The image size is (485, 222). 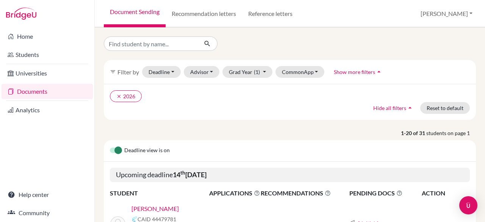 What do you see at coordinates (290, 175) in the screenshot?
I see `h5: Upcoming deadline` at bounding box center [290, 175].